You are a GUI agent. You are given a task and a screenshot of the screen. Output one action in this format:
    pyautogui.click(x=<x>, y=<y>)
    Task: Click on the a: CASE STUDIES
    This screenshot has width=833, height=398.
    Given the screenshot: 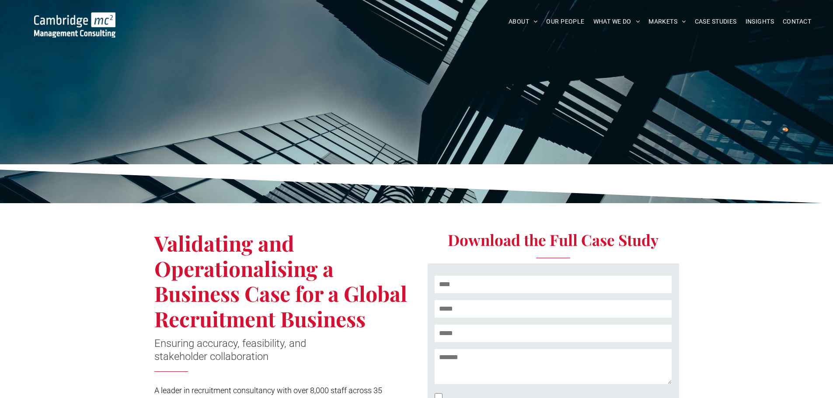 What is the action you would take?
    pyautogui.click(x=716, y=21)
    